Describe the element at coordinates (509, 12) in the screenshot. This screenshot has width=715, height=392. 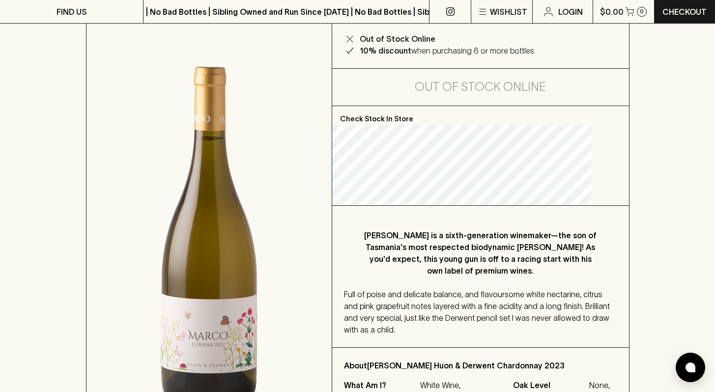
I see `p: Wishlist` at that location.